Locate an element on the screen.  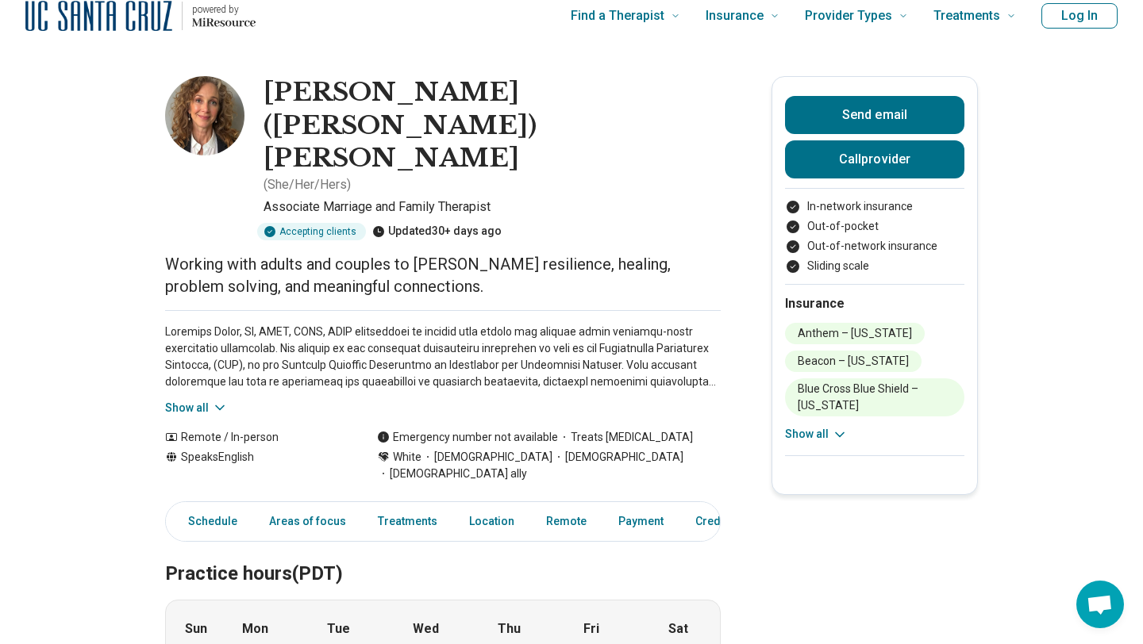
a: Location is located at coordinates (491, 521).